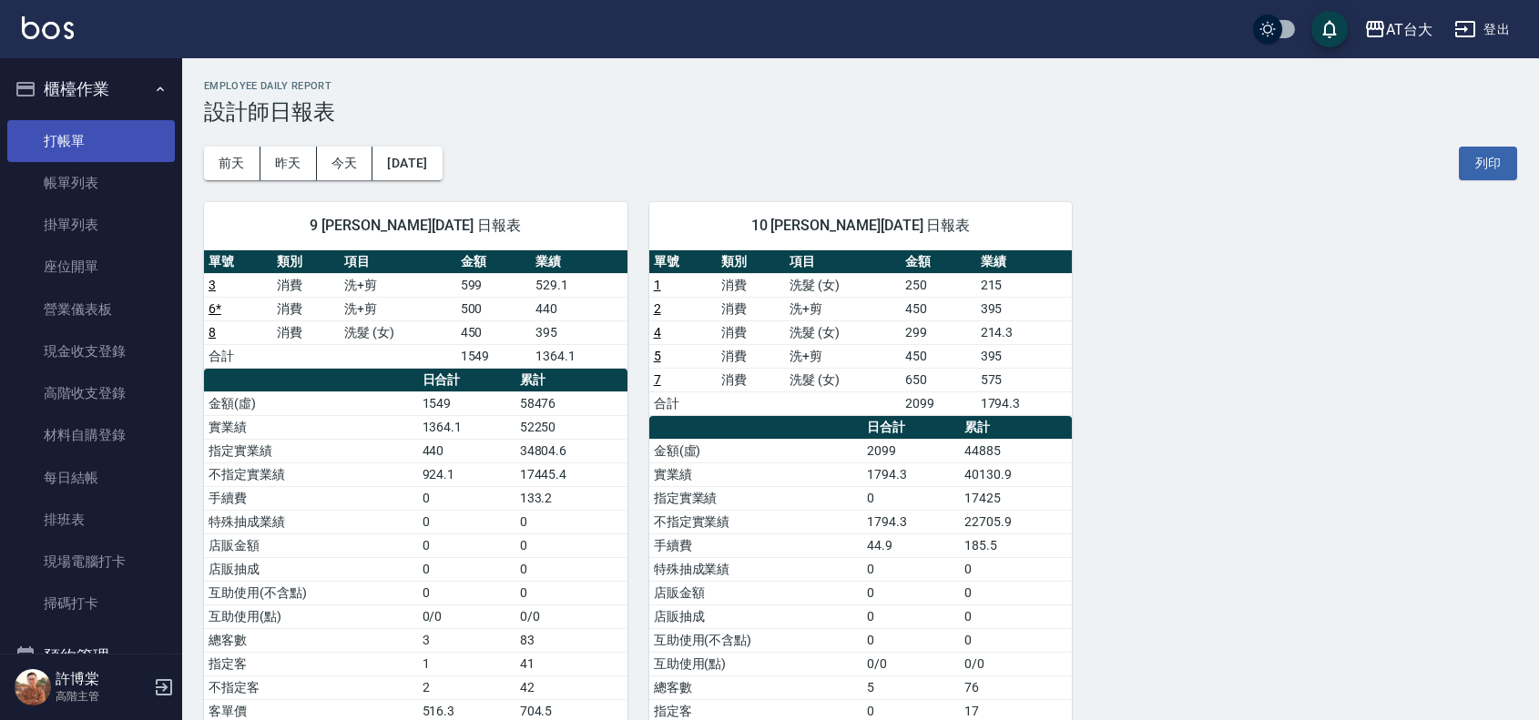 This screenshot has height=720, width=1539. I want to click on td: 2, so click(466, 688).